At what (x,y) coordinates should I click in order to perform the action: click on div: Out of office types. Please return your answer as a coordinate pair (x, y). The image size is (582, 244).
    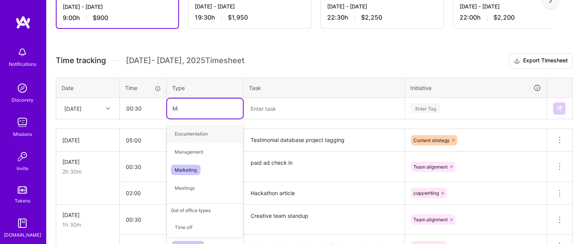
    Looking at the image, I should click on (205, 210).